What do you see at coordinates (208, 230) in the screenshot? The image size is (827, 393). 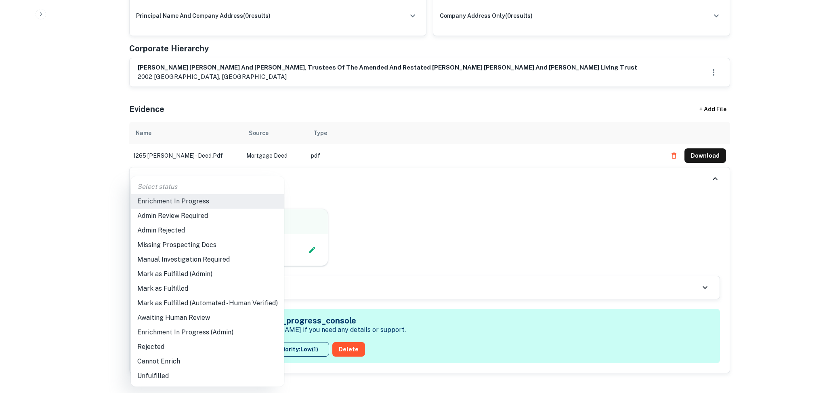 I see `li: Admin Rejected` at bounding box center [208, 230].